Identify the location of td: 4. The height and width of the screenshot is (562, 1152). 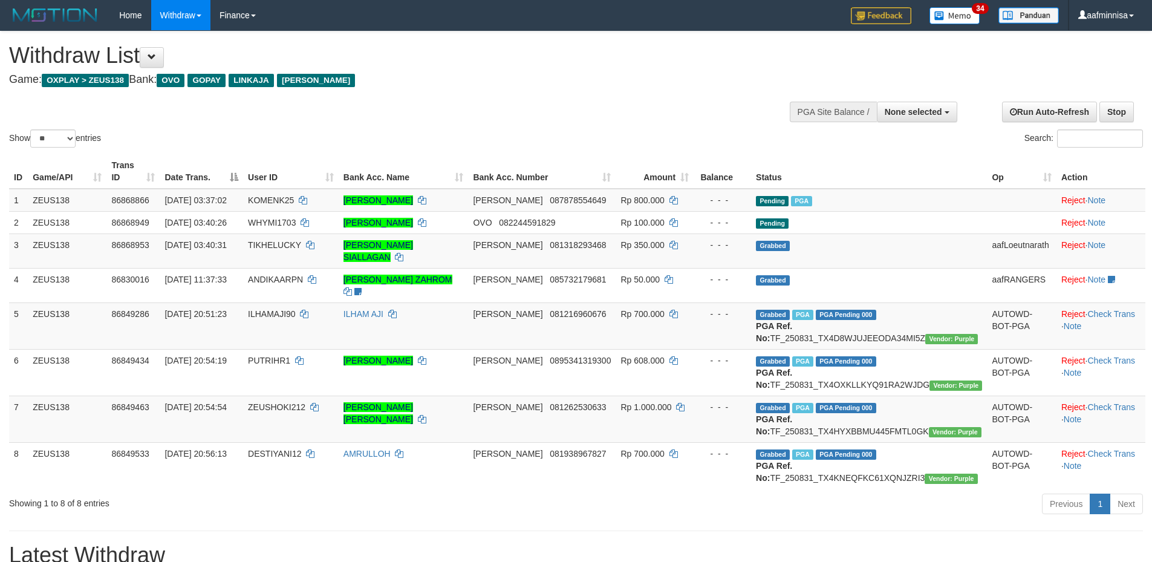
(18, 285).